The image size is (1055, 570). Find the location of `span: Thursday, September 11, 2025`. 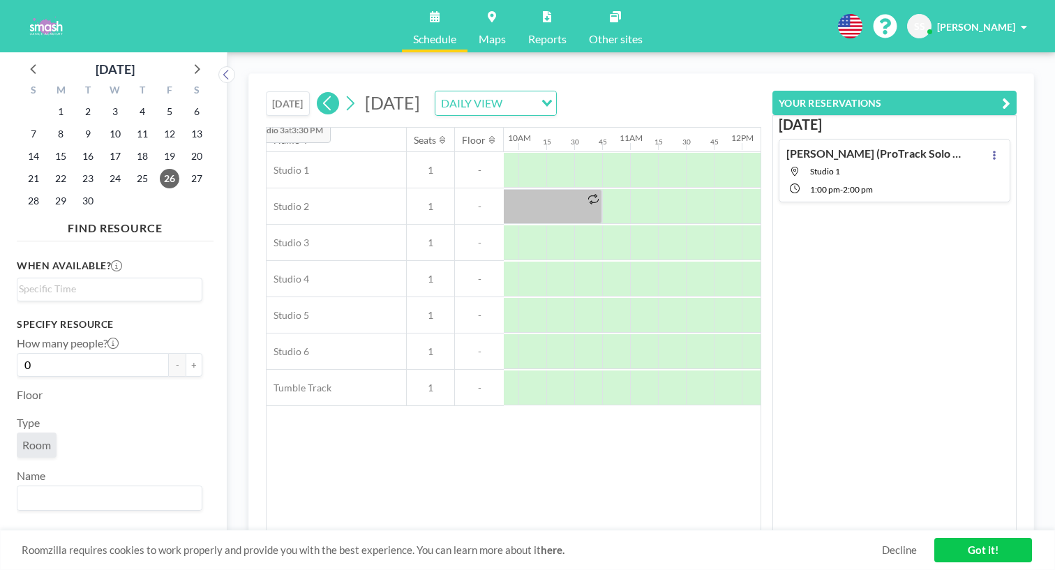

span: Thursday, September 11, 2025 is located at coordinates (142, 134).